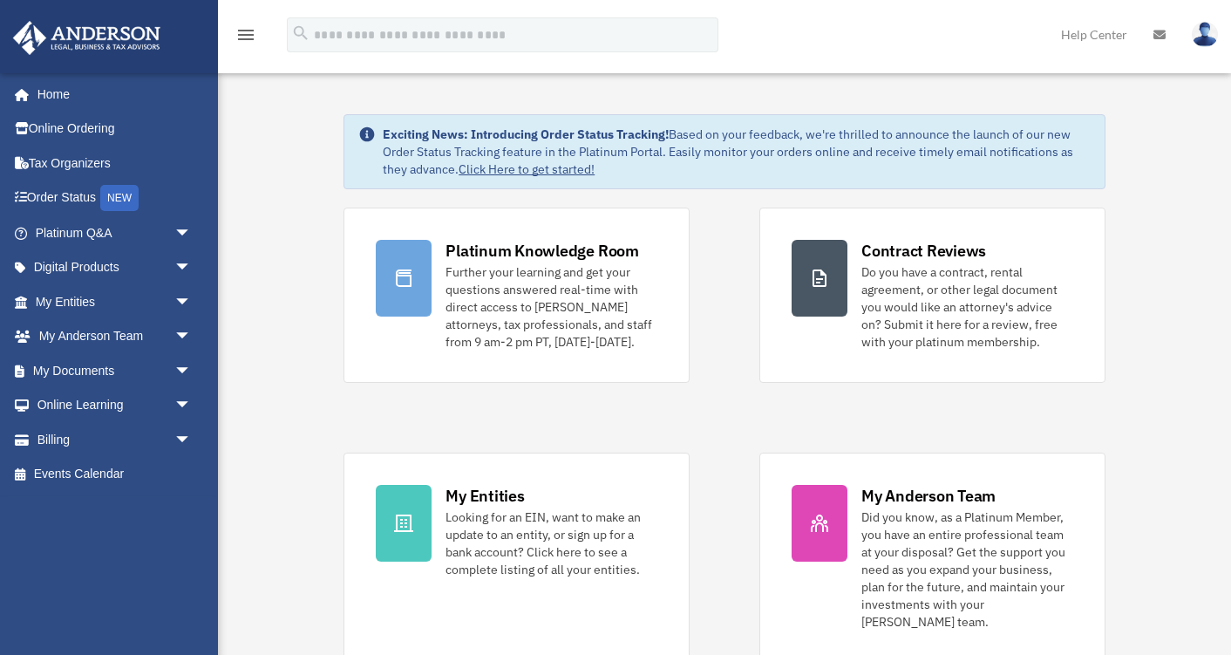 This screenshot has height=655, width=1231. I want to click on div: NEW, so click(119, 198).